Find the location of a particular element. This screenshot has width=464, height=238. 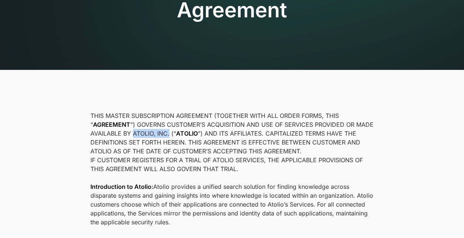

p: IF CUSTOMER REGISTERS FOR A TRIAL OF ATOLIO SERVICES, THE APPLICABLE PROVISIONS OF THIS AGREEMENT... is located at coordinates (232, 164).